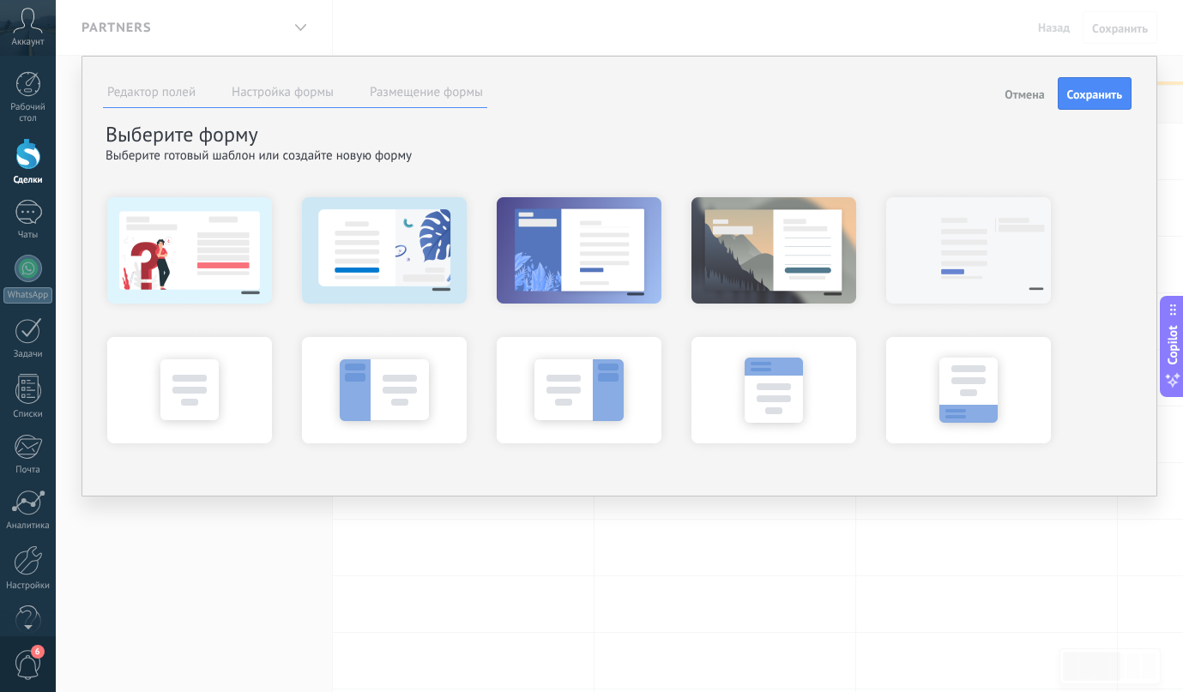  I want to click on div: Сделки, so click(28, 180).